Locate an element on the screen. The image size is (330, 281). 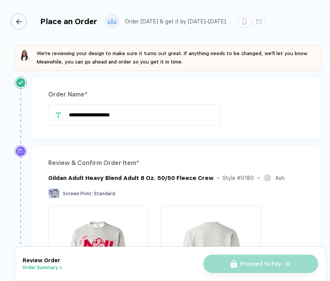
img: sophie is located at coordinates (25, 56).